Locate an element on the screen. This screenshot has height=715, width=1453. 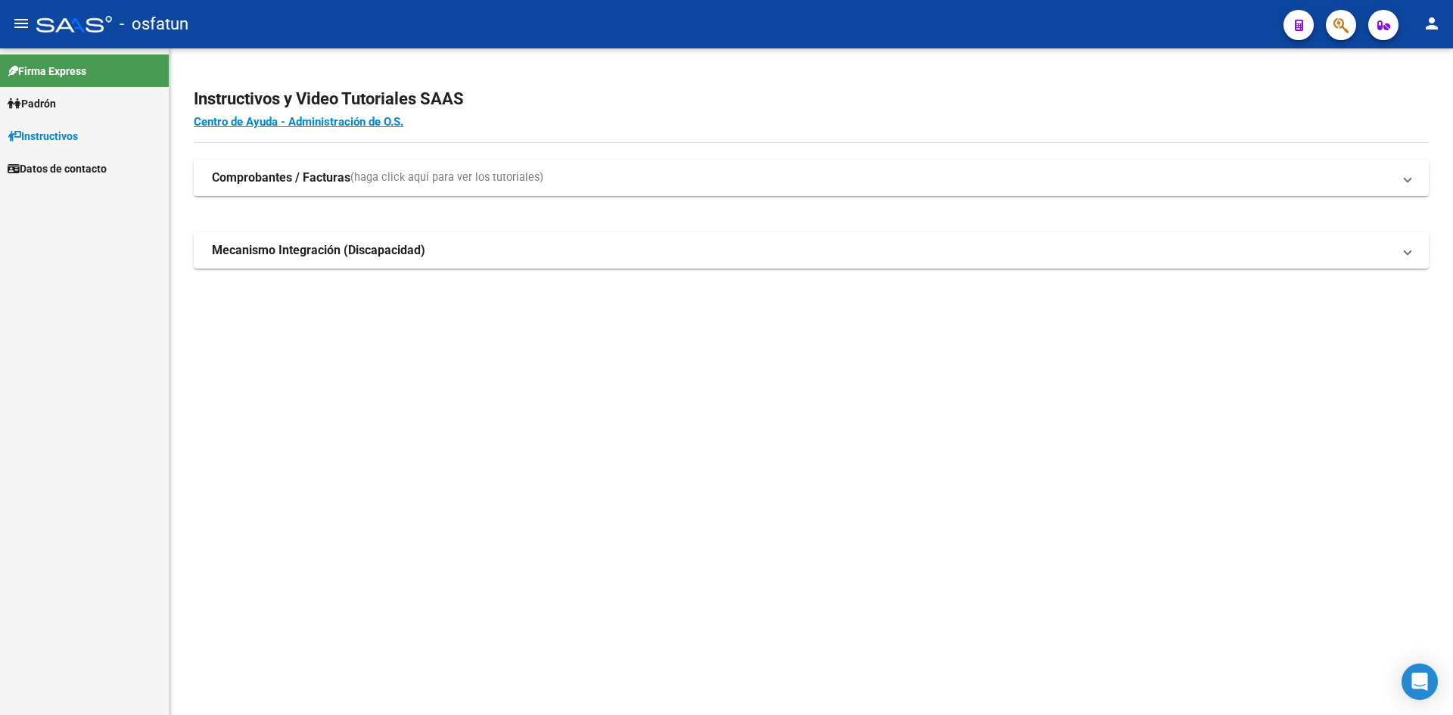
div: Open Intercom Messenger is located at coordinates (1420, 682).